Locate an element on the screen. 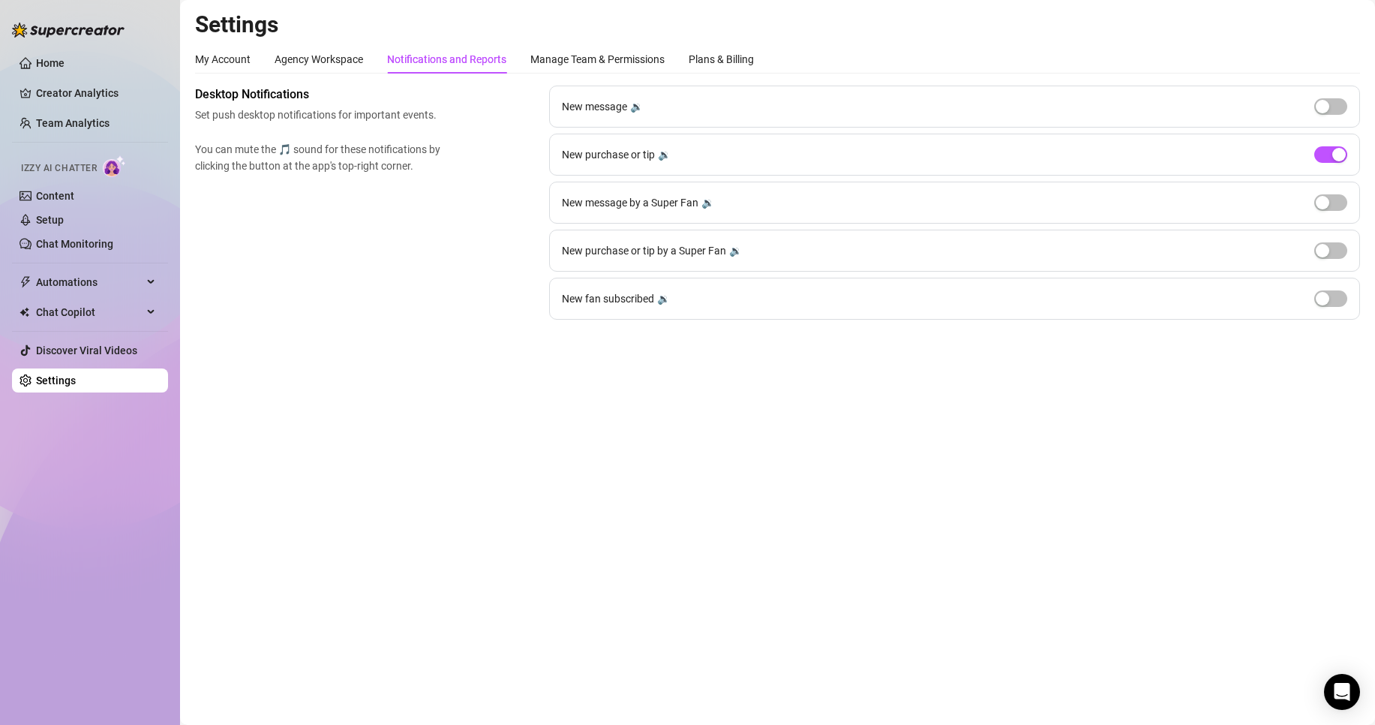 This screenshot has width=1375, height=725. span: Desktop Notifications is located at coordinates (321, 95).